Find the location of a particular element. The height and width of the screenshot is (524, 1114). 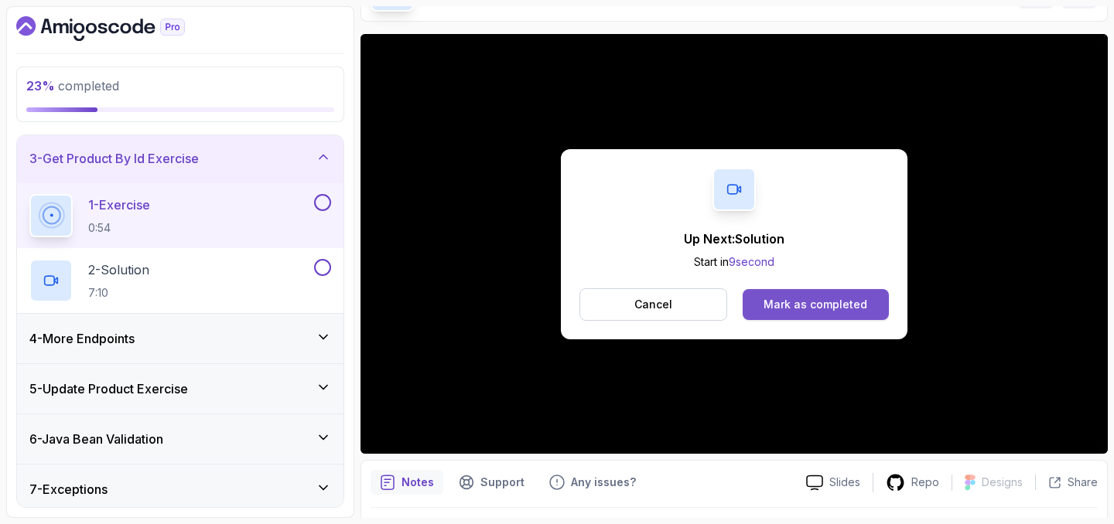

button: 7-Exceptions is located at coordinates (180, 490).